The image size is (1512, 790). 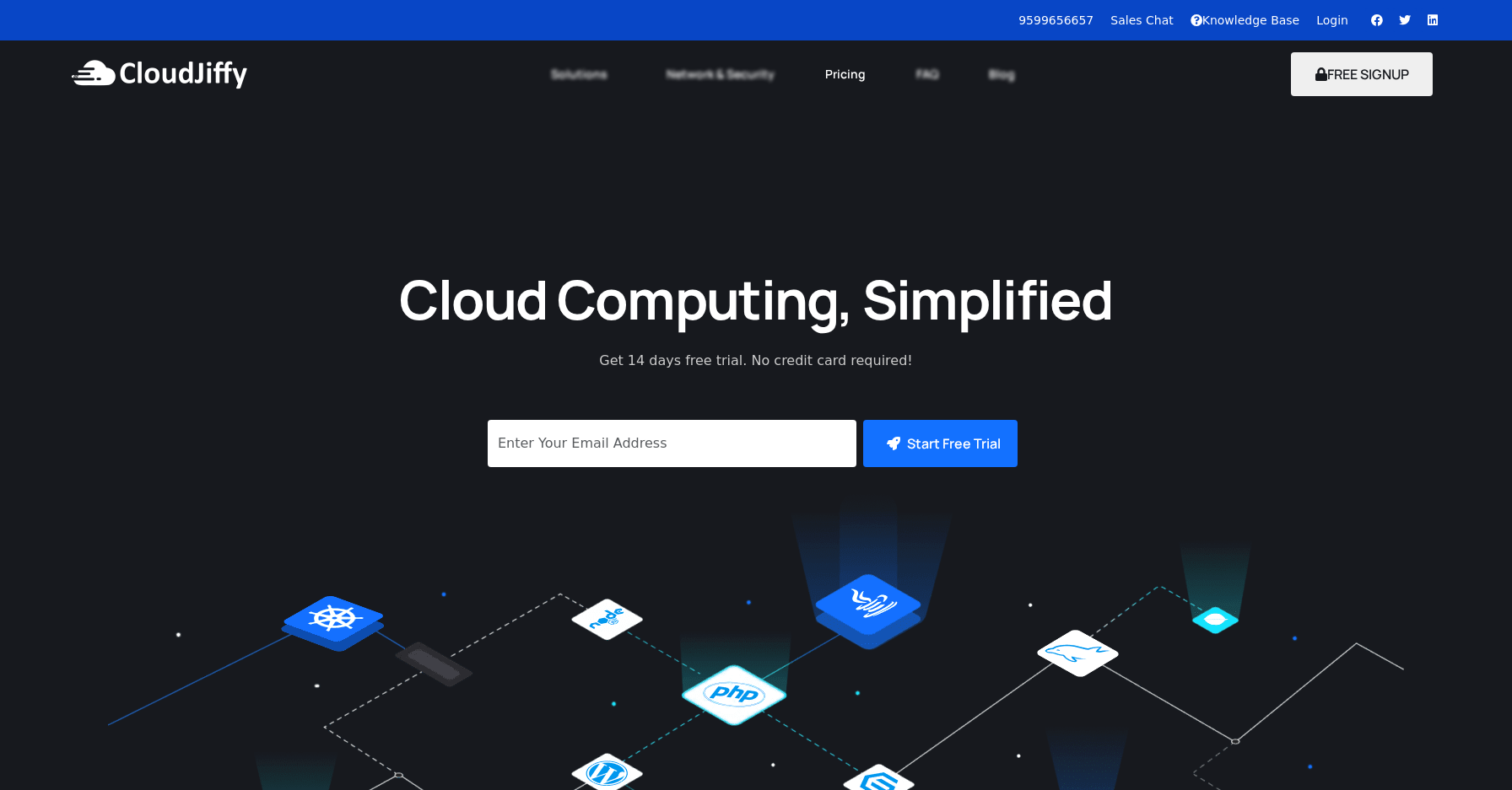 I want to click on div: Solutions, so click(x=583, y=74).